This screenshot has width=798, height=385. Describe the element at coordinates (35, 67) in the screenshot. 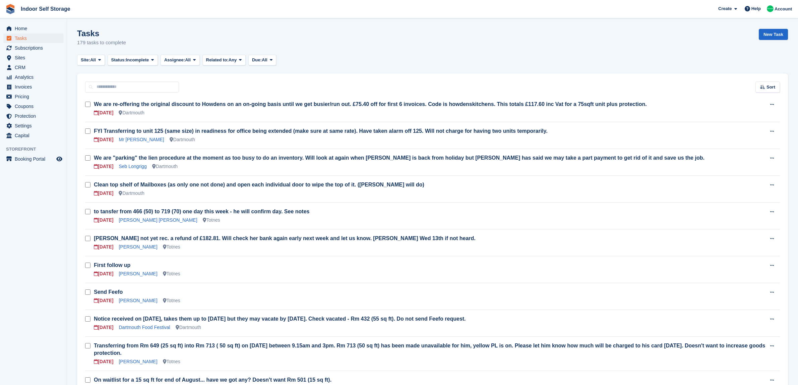

I see `span: CRM` at that location.